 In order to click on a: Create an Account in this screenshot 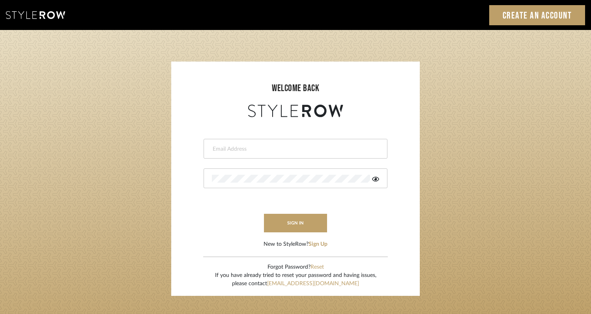, I will do `click(538, 15)`.